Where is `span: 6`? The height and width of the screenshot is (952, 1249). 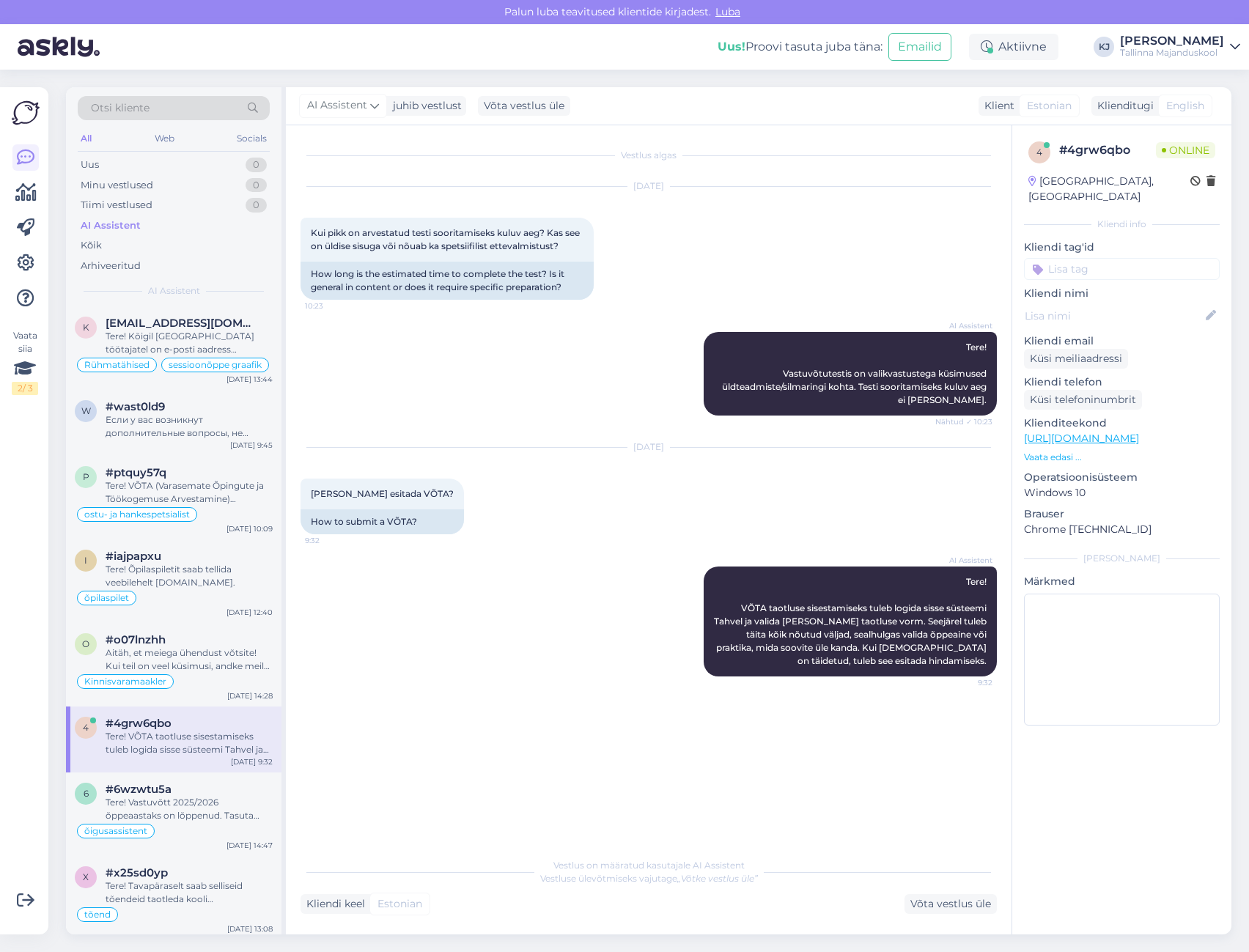 span: 6 is located at coordinates (85, 793).